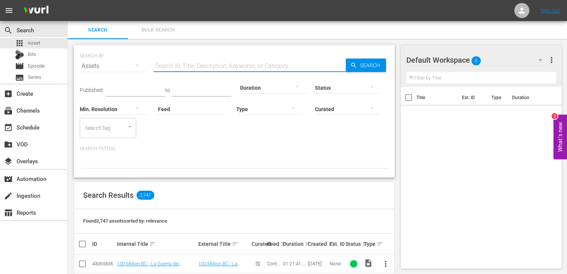  Describe the element at coordinates (368, 264) in the screenshot. I see `span: Video` at that location.